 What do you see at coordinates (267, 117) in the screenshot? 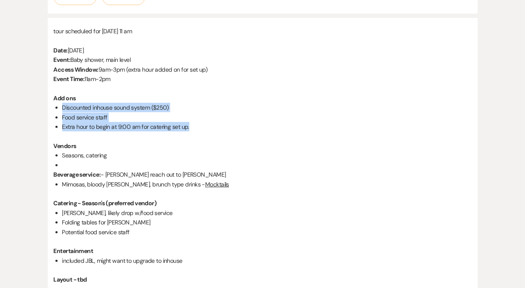
I see `li: Food service staff` at bounding box center [267, 117].